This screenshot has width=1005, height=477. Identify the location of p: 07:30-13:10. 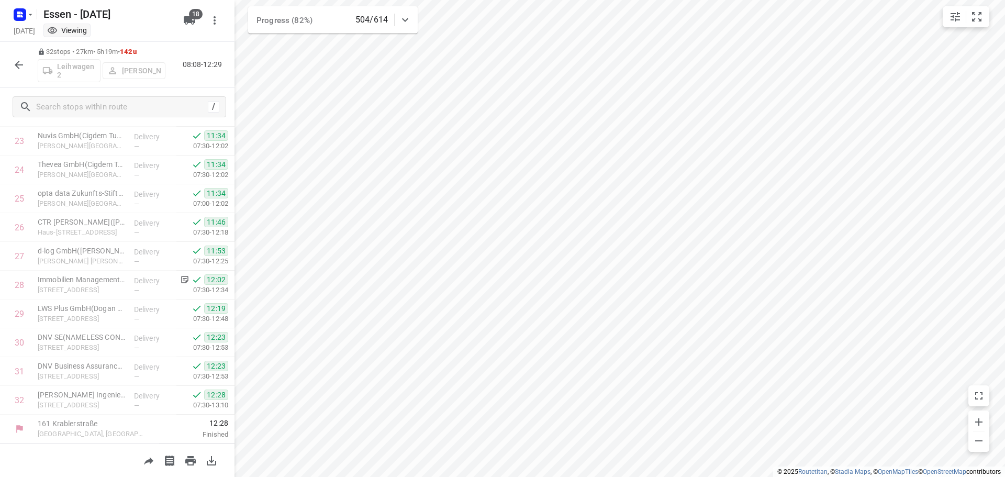
(202, 405).